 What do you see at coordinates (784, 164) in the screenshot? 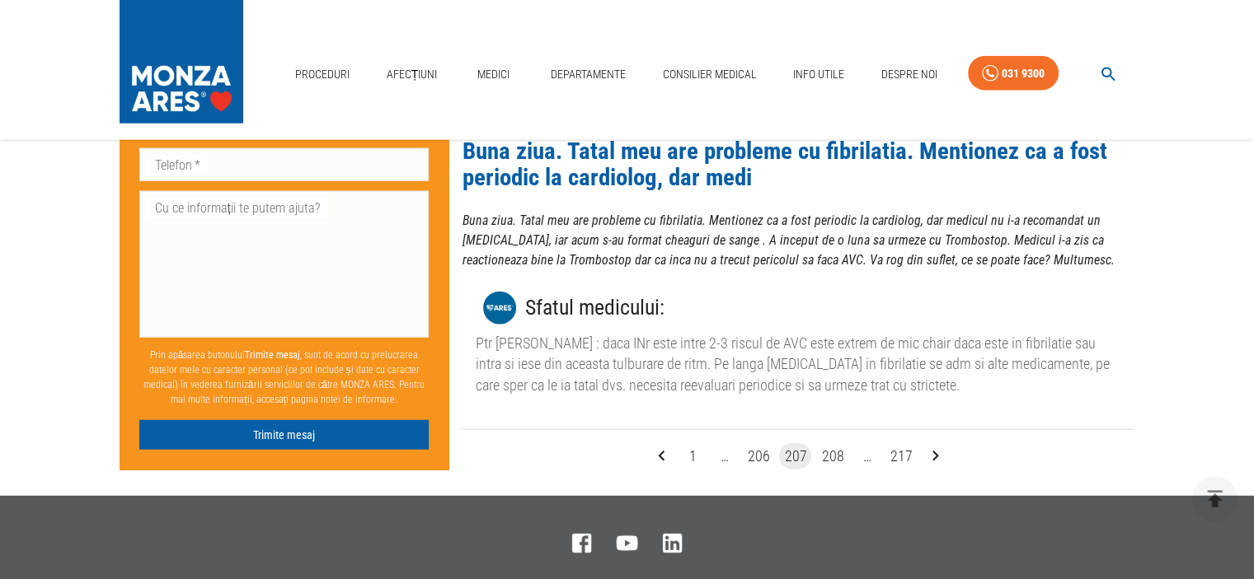
I see `a: Buna ziua. Tatal meu are probleme cu fibrilatia. Mentionez ca a fost periodic la cardiolog, dar medi` at bounding box center [784, 164].